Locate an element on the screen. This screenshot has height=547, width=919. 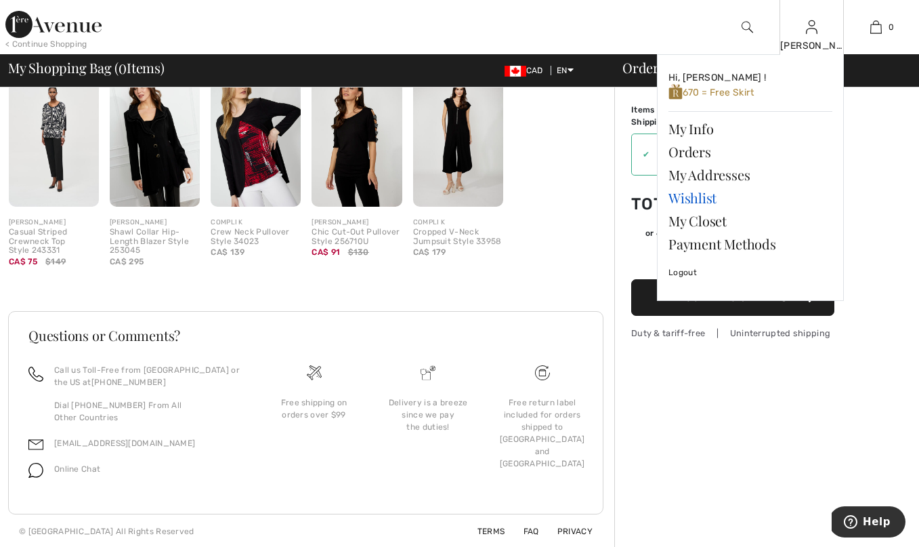
a: My Closet is located at coordinates (751, 221).